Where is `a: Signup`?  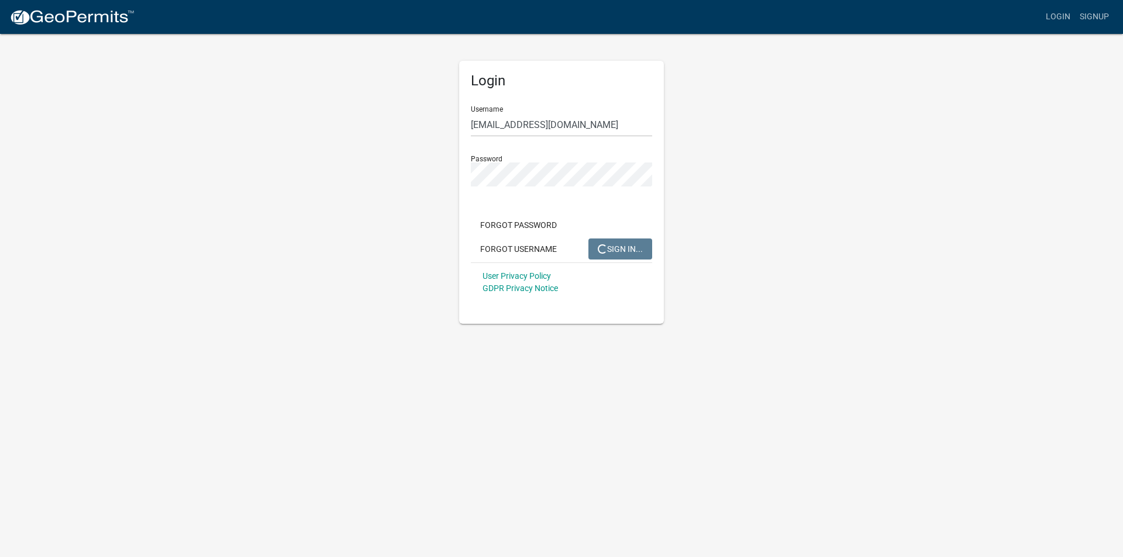
a: Signup is located at coordinates (1094, 17).